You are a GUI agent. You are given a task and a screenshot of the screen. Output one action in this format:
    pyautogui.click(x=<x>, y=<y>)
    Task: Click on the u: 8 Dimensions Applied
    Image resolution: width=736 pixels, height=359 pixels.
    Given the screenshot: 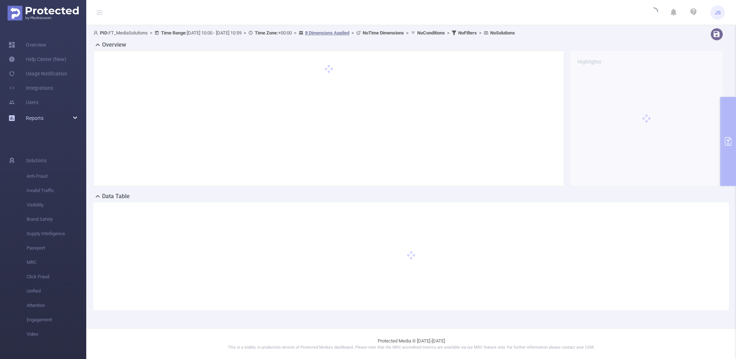 What is the action you would take?
    pyautogui.click(x=327, y=33)
    